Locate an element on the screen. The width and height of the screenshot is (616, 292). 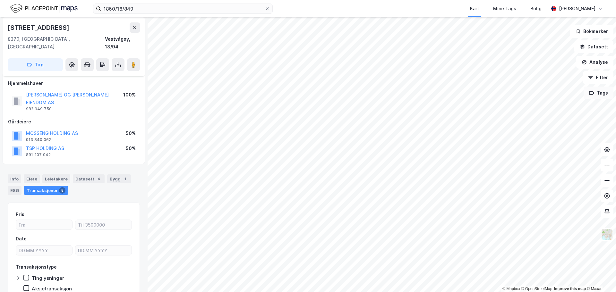
div: Tinglysninger is located at coordinates (48, 278).